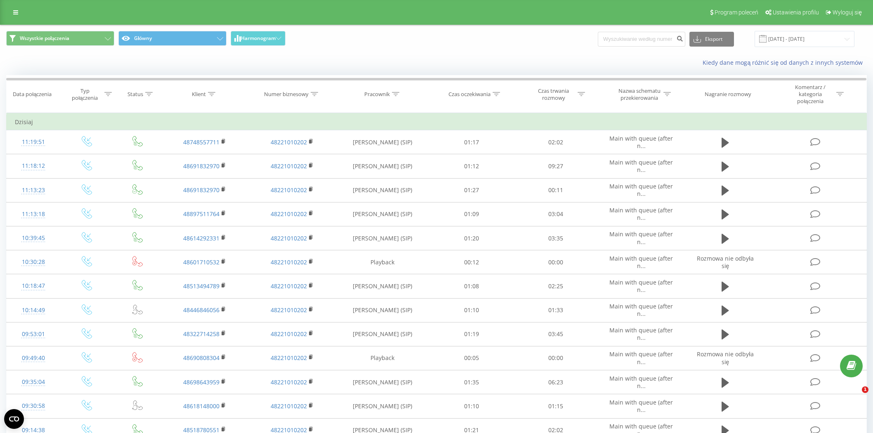 The width and height of the screenshot is (873, 433). What do you see at coordinates (556, 142) in the screenshot?
I see `td: 02:02` at bounding box center [556, 142].